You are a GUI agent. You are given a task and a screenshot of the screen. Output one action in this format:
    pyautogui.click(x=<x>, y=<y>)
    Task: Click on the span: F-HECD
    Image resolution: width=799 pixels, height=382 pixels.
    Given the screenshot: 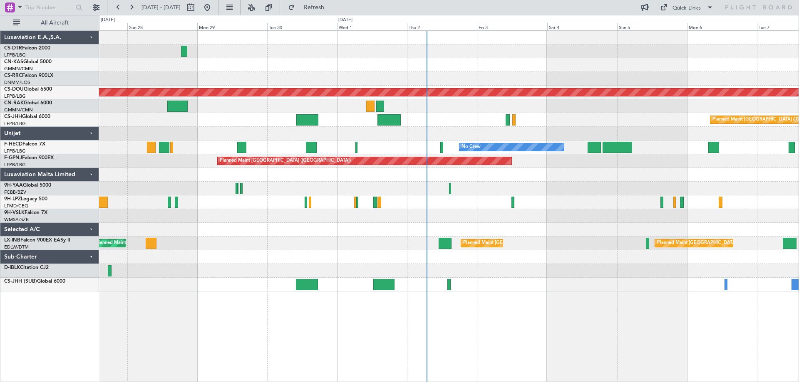 What is the action you would take?
    pyautogui.click(x=13, y=144)
    